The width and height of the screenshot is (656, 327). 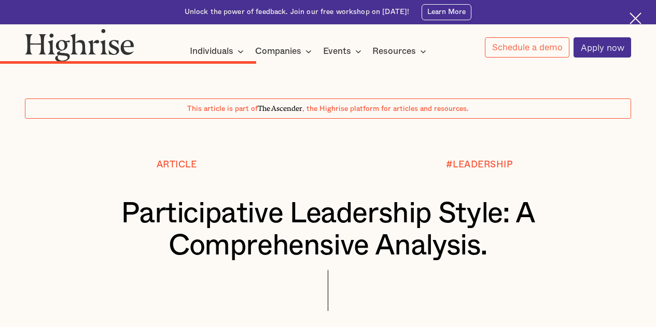 I want to click on span: The Ascender, so click(x=280, y=107).